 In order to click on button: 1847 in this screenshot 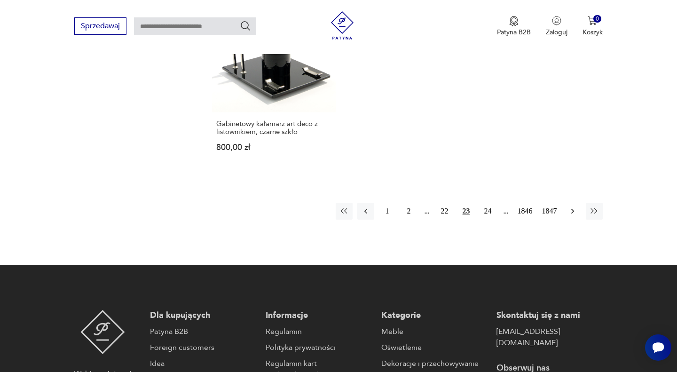, I will do `click(549, 211)`.